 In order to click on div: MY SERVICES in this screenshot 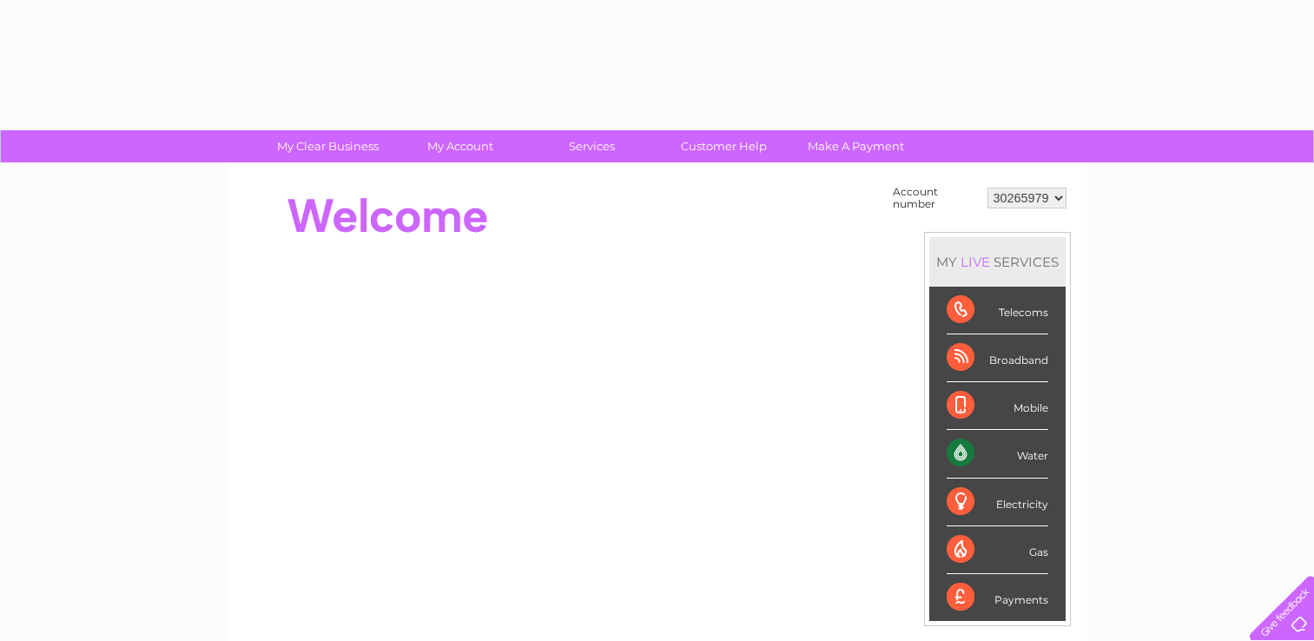, I will do `click(997, 261)`.